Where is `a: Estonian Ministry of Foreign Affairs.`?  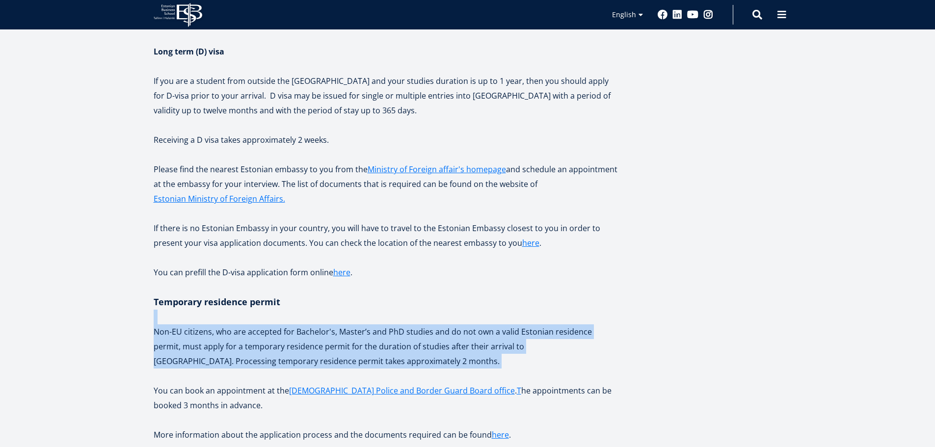 a: Estonian Ministry of Foreign Affairs. is located at coordinates (219, 199).